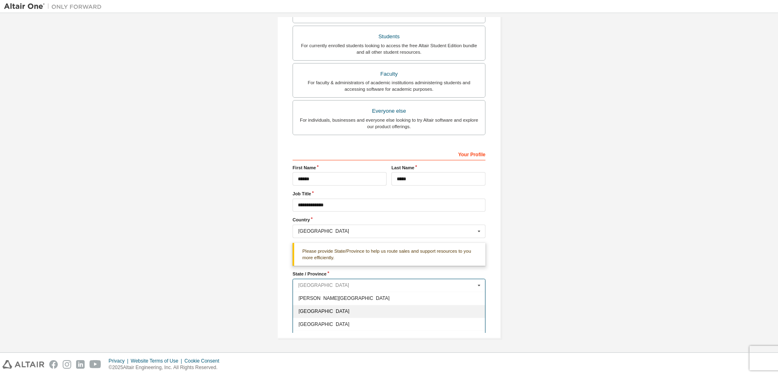  I want to click on label: Country, so click(389, 220).